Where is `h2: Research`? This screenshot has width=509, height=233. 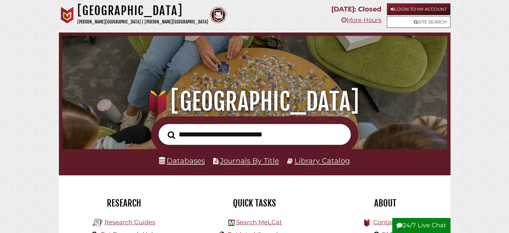
h2: Research is located at coordinates (124, 203).